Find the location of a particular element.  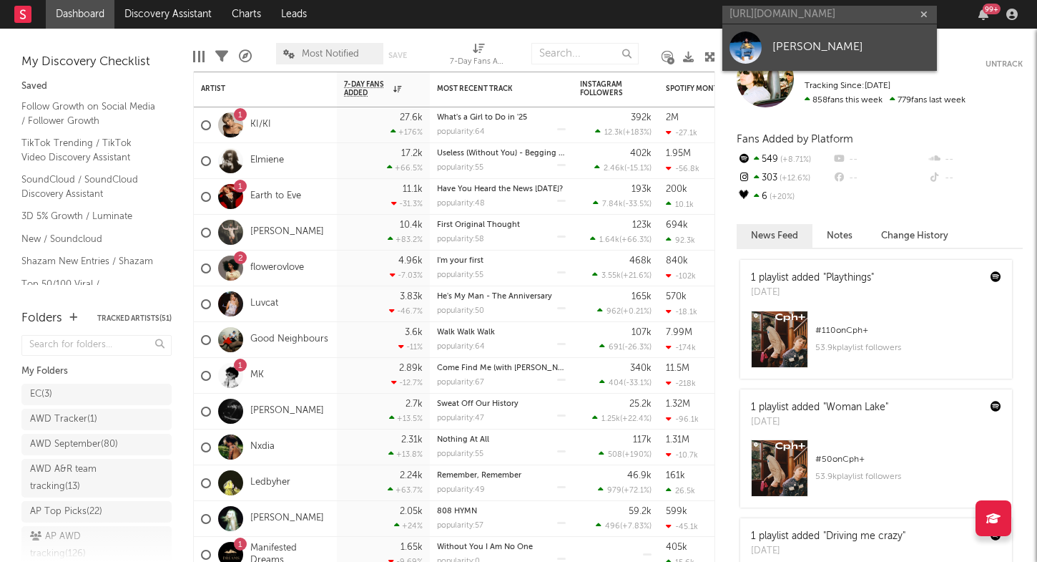

div: -11 % is located at coordinates (411, 346).